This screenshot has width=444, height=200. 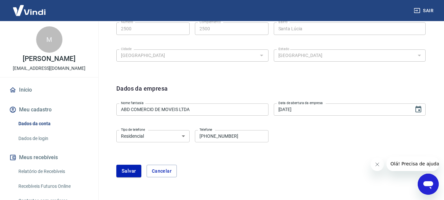 What do you see at coordinates (206, 129) in the screenshot?
I see `label: Telefone` at bounding box center [206, 129].